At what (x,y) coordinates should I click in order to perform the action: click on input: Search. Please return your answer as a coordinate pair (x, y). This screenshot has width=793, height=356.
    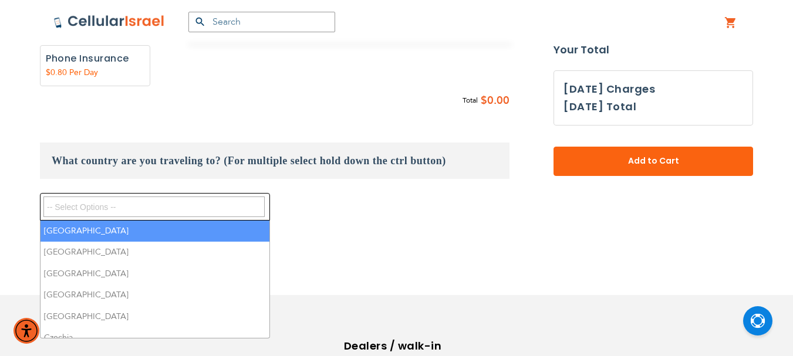
    Looking at the image, I should click on (262, 22).